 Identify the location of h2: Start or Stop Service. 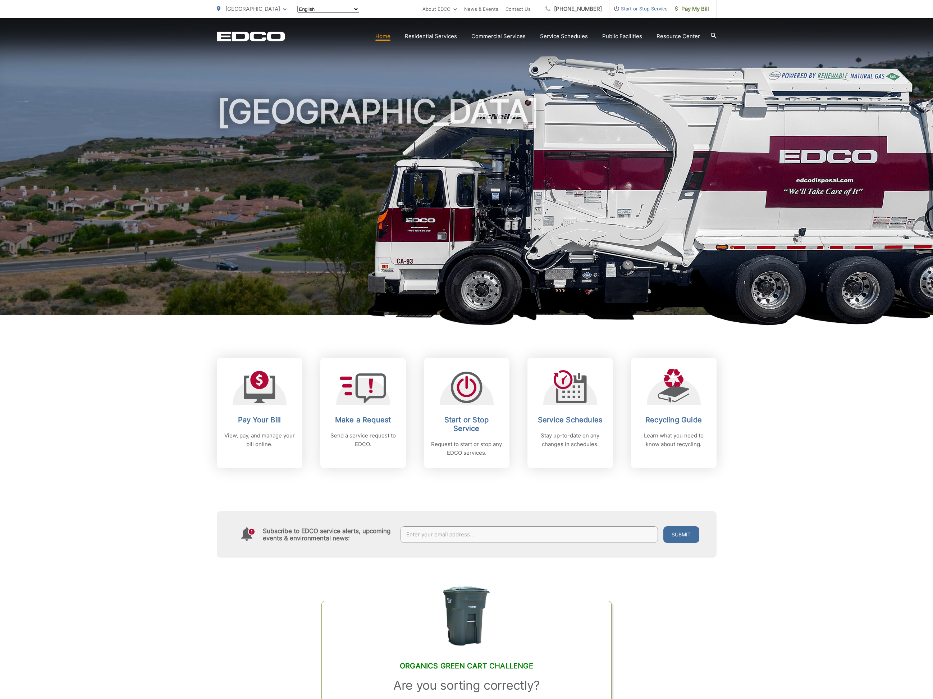
(467, 424).